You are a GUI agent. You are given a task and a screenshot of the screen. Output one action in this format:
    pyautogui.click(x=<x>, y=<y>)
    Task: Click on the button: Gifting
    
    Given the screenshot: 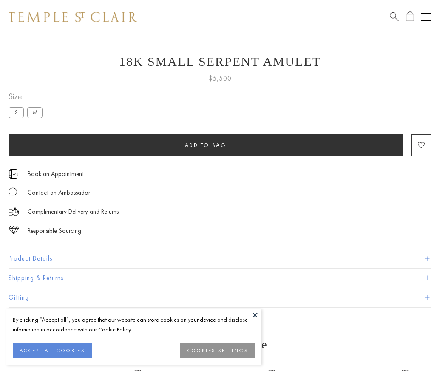 What is the action you would take?
    pyautogui.click(x=220, y=298)
    